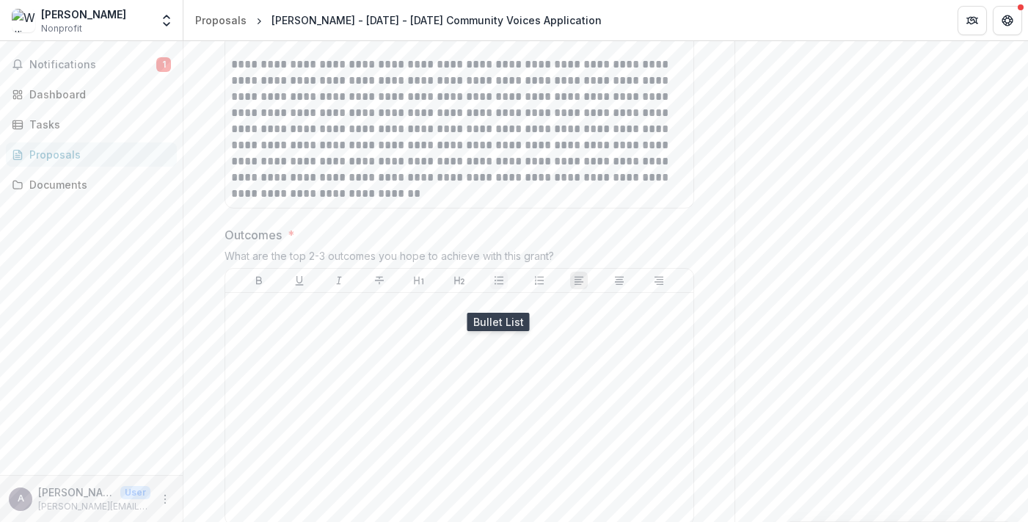 The image size is (1028, 522). What do you see at coordinates (659, 280) in the screenshot?
I see `button: Align Right` at bounding box center [659, 280].